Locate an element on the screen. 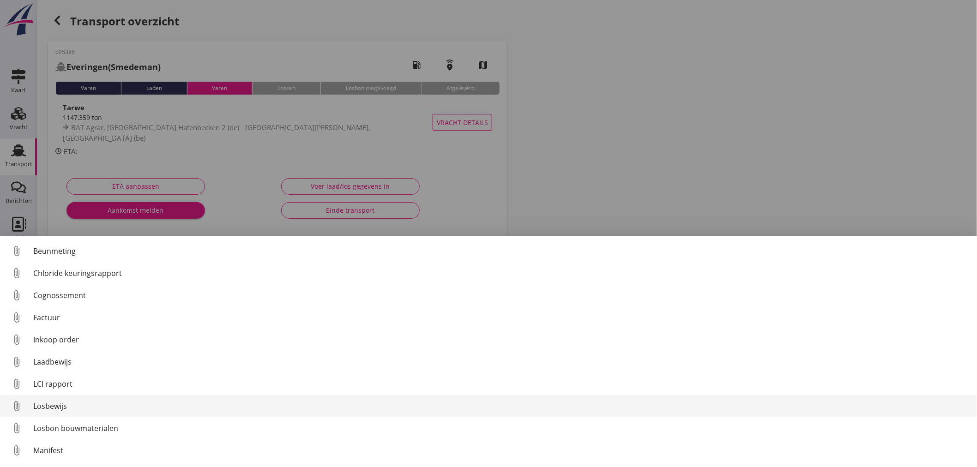 Image resolution: width=977 pixels, height=467 pixels. div: Cognossement is located at coordinates (501, 296).